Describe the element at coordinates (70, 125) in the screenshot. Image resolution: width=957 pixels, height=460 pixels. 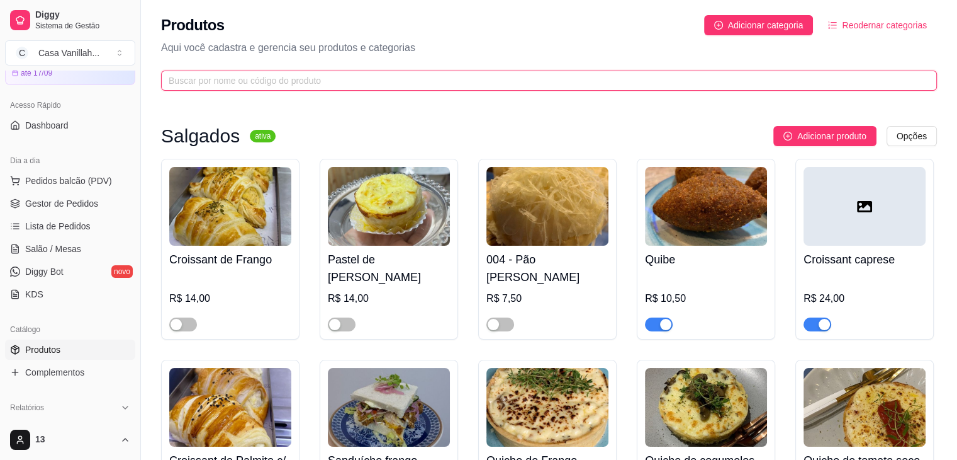
I see `a: Dashboard` at that location.